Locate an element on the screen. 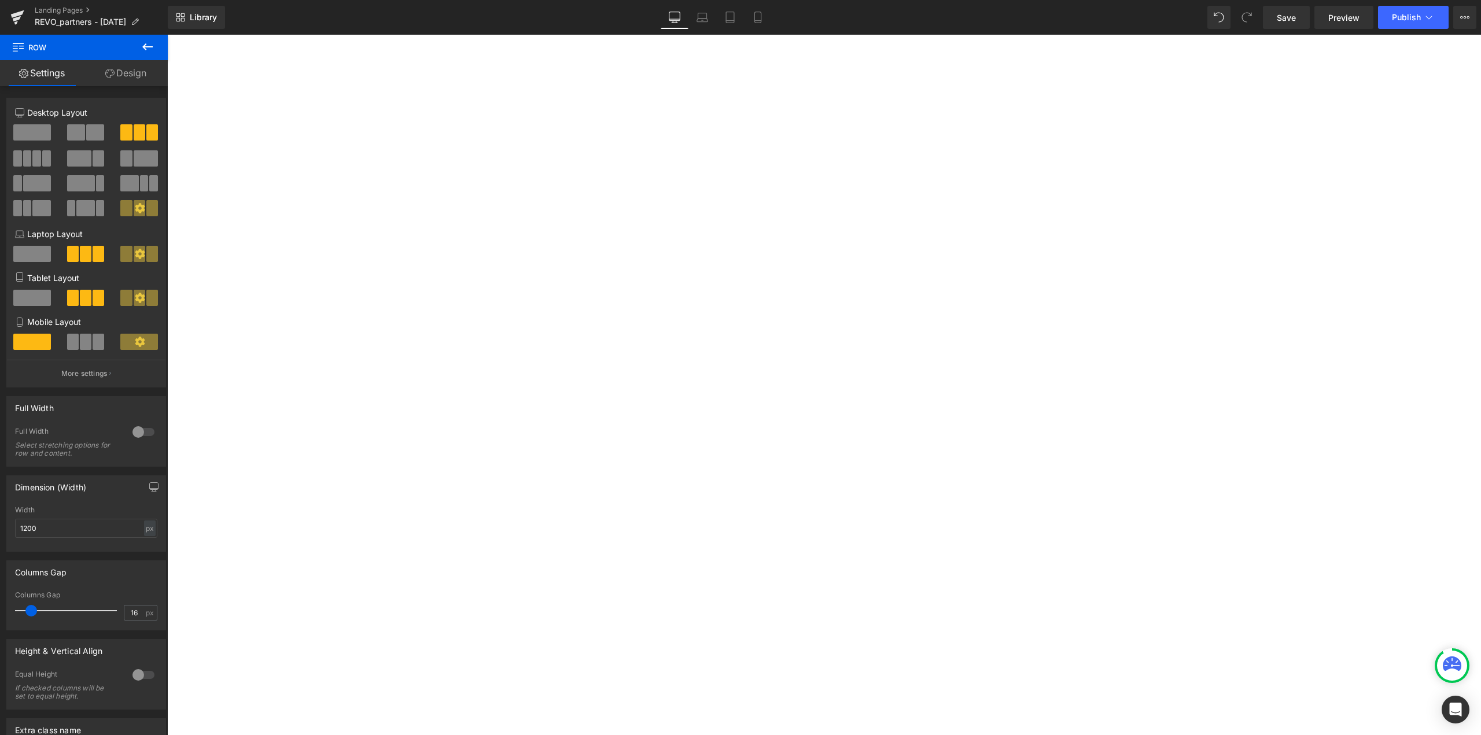 This screenshot has width=1481, height=735. button: More is located at coordinates (1465, 17).